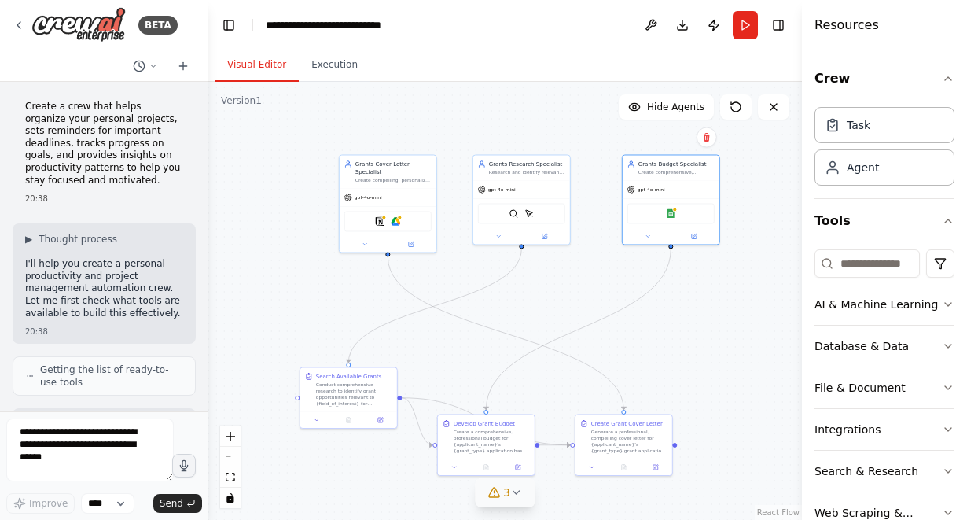  Describe the element at coordinates (884, 304) in the screenshot. I see `button: AI & Machine Learning` at that location.